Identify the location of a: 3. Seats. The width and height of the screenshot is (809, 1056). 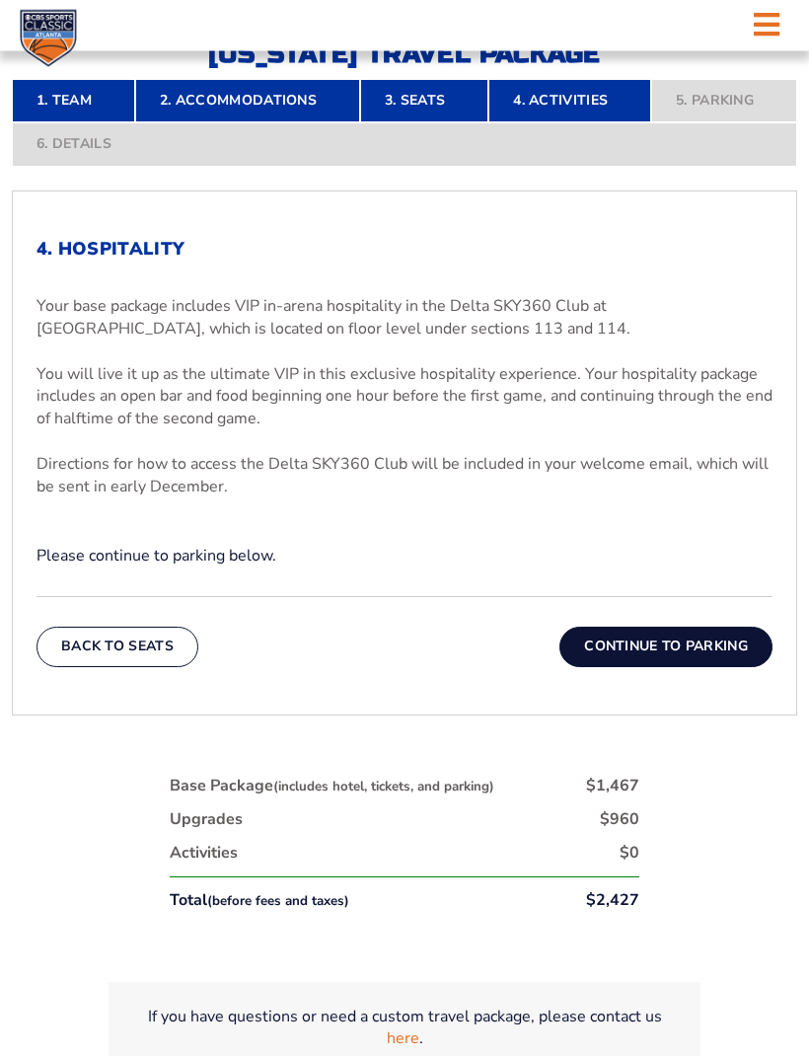
(424, 102).